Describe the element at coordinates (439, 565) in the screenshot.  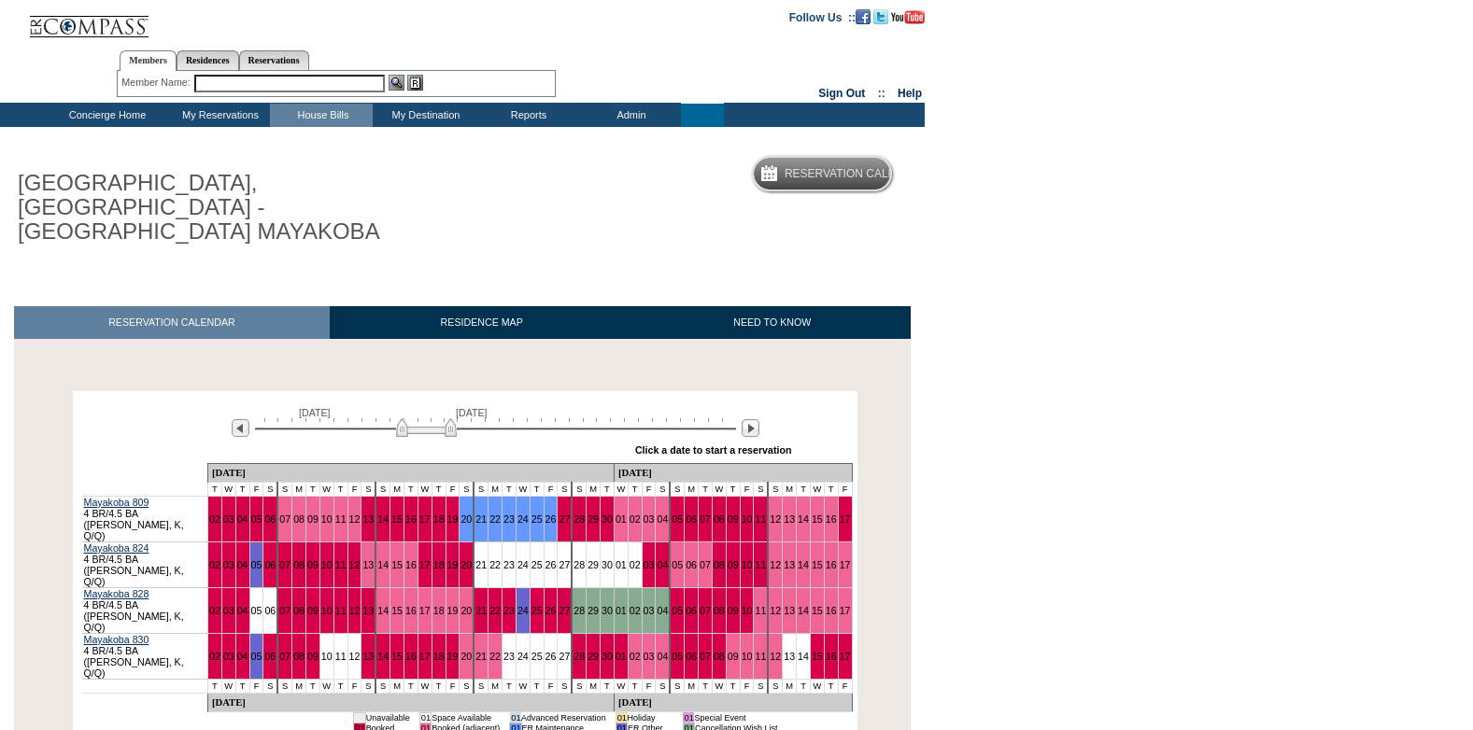
I see `a: 18` at that location.